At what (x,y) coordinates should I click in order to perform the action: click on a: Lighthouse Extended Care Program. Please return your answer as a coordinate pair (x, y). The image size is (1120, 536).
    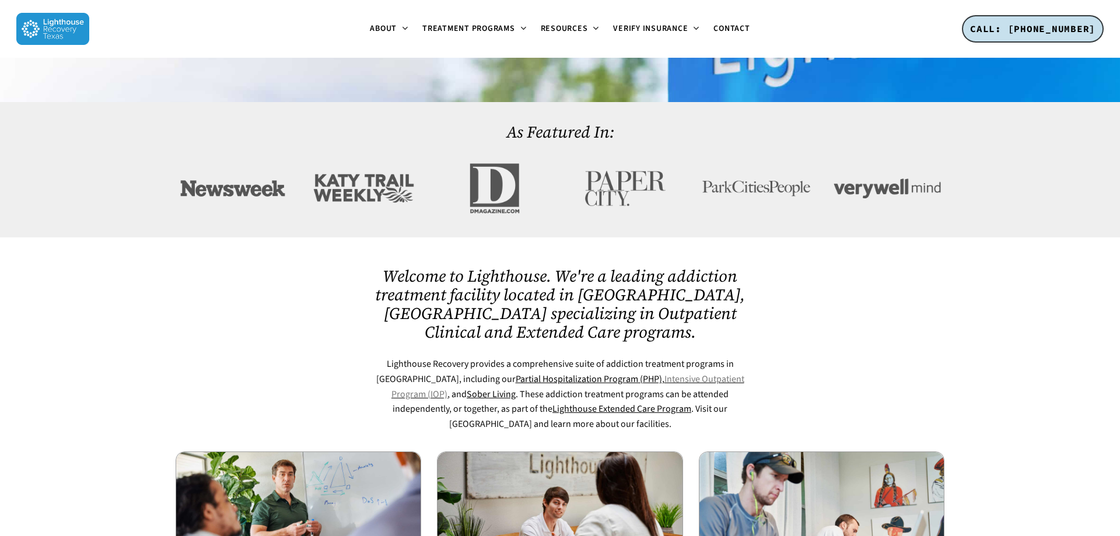
    Looking at the image, I should click on (622, 409).